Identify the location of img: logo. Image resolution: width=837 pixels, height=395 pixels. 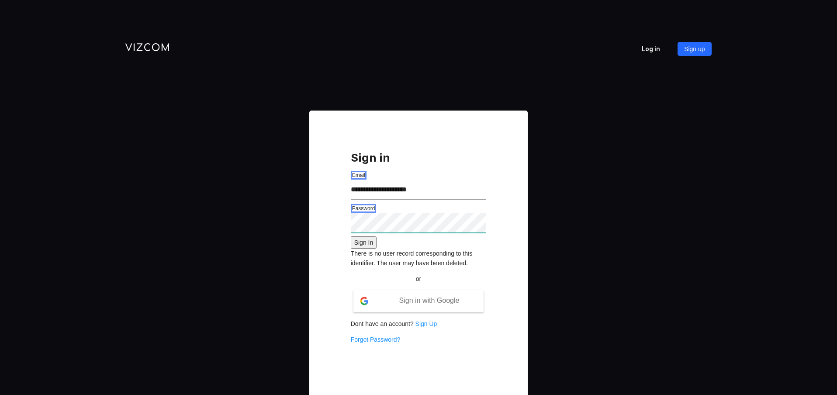
(147, 47).